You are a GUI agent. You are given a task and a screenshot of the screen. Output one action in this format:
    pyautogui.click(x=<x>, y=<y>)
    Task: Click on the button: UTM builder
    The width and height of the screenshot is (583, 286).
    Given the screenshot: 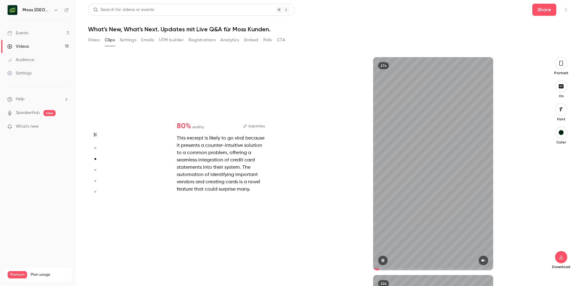 What is the action you would take?
    pyautogui.click(x=171, y=40)
    